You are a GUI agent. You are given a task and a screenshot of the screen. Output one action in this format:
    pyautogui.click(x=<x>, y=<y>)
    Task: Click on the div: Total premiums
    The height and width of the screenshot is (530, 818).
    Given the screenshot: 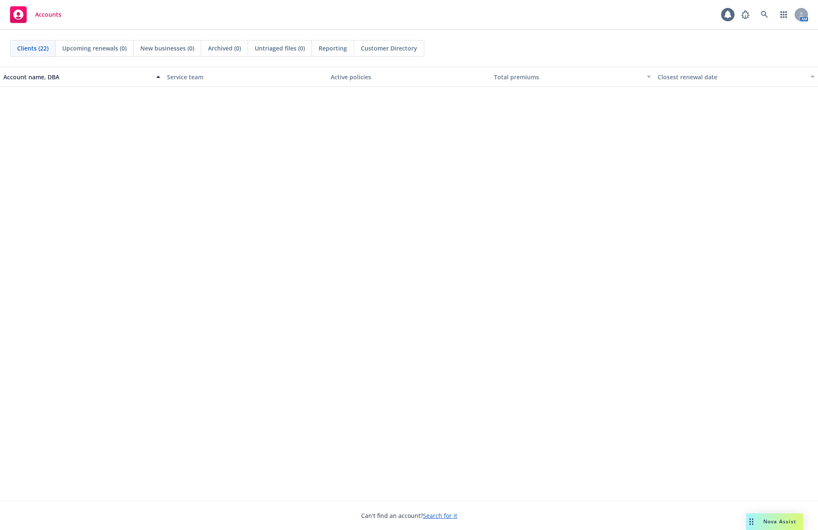 What is the action you would take?
    pyautogui.click(x=568, y=77)
    